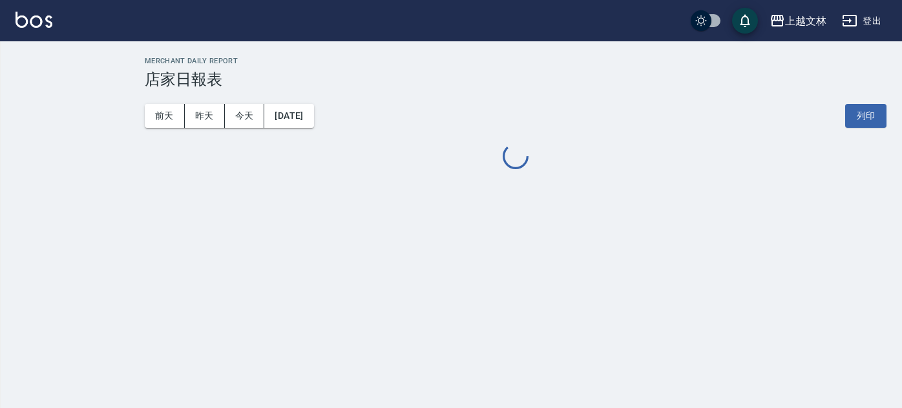  What do you see at coordinates (245, 116) in the screenshot?
I see `button: 今天` at bounding box center [245, 116].